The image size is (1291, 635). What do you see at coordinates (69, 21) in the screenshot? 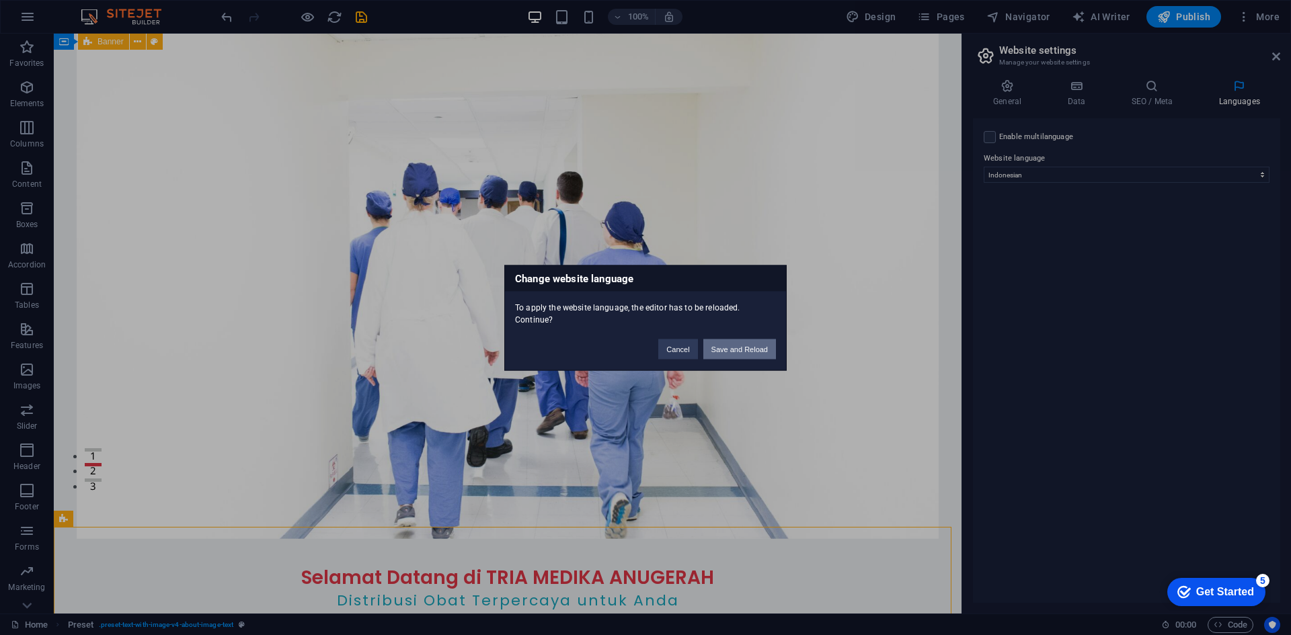
I see `div: Get Started` at bounding box center [69, 21].